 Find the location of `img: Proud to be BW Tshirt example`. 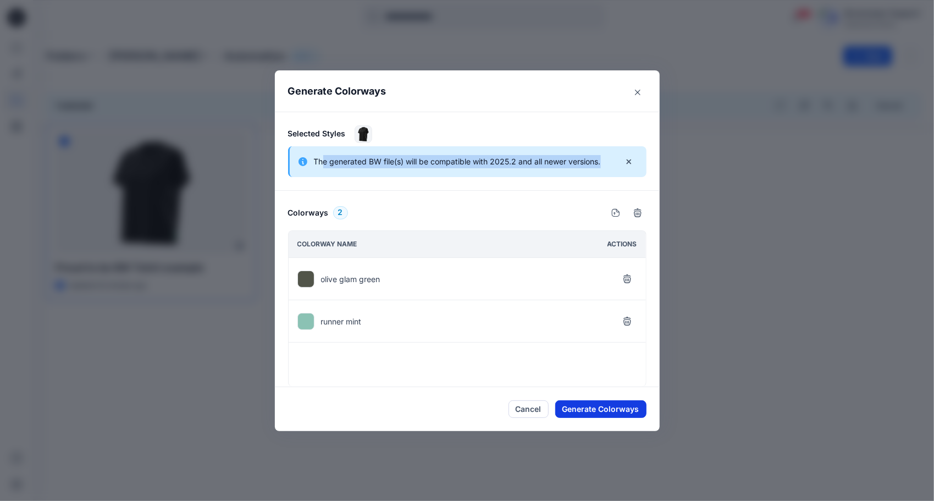

img: Proud to be BW Tshirt example is located at coordinates (363, 134).